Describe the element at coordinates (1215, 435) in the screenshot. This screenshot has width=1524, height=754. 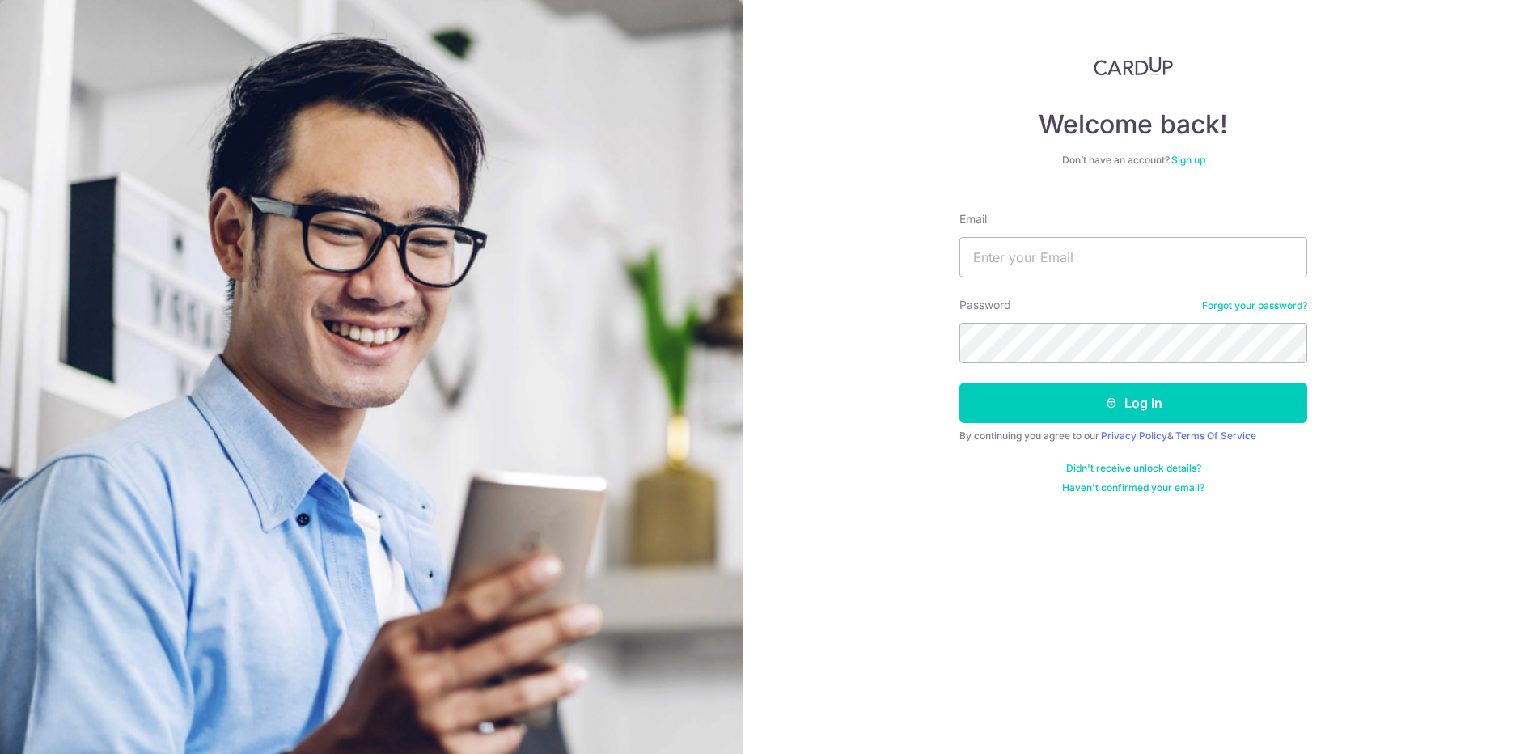
I see `a: Terms Of Service` at that location.